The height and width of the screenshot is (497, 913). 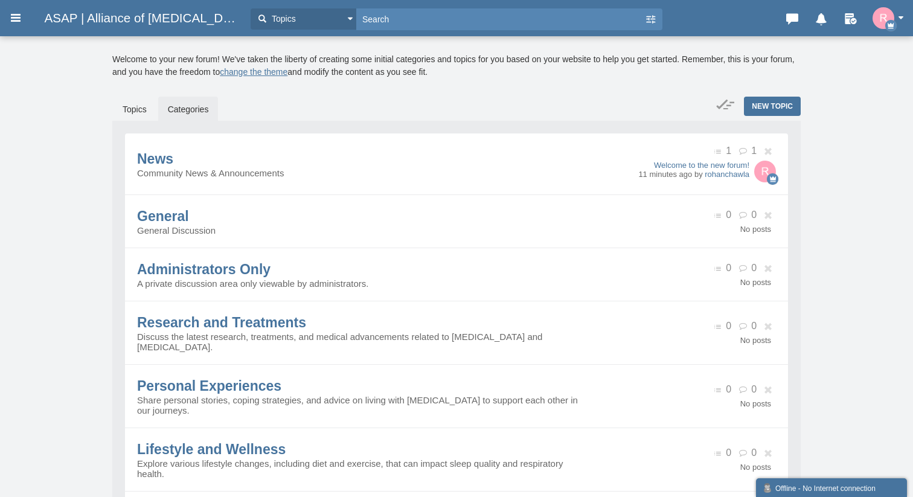 I want to click on input: Search, so click(x=500, y=19).